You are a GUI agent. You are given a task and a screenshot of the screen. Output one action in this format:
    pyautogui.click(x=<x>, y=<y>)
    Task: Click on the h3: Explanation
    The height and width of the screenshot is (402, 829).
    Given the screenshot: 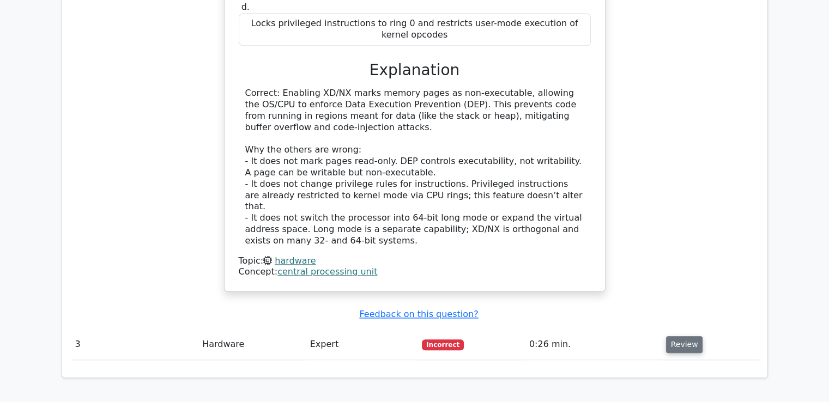 What is the action you would take?
    pyautogui.click(x=415, y=70)
    